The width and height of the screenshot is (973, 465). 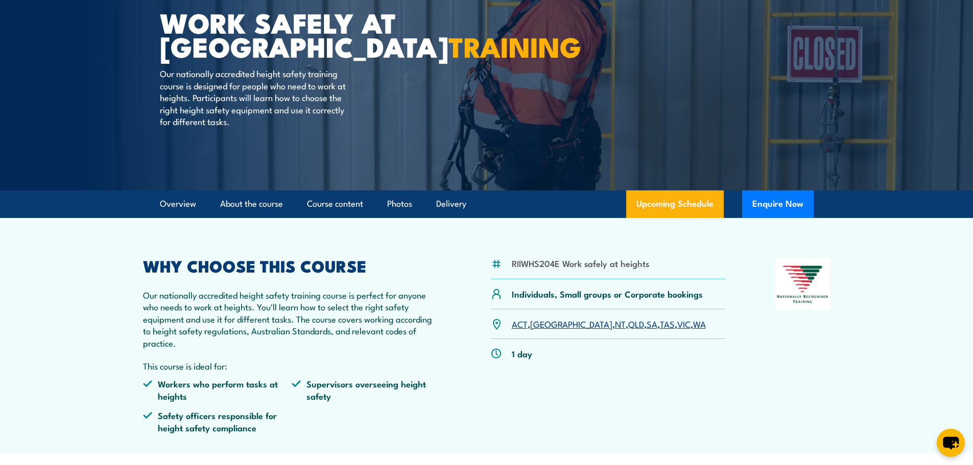 What do you see at coordinates (178, 204) in the screenshot?
I see `a: Overview` at bounding box center [178, 204].